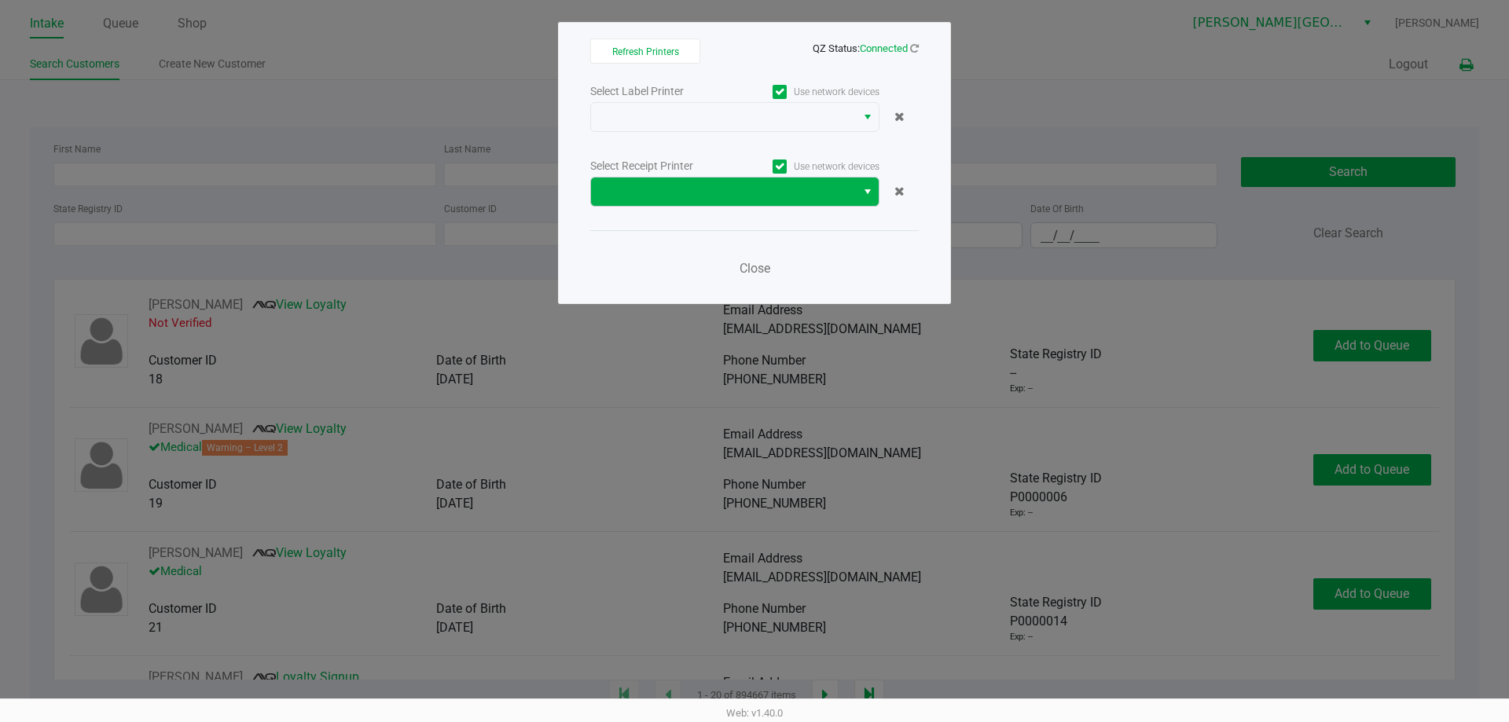 Image resolution: width=1509 pixels, height=722 pixels. What do you see at coordinates (754, 268) in the screenshot?
I see `span: Close` at bounding box center [754, 268].